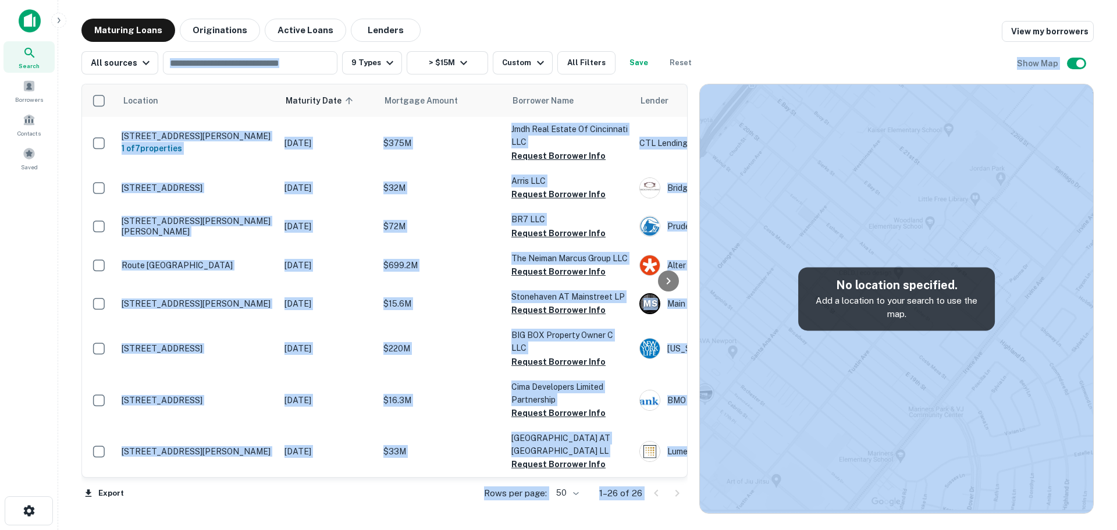  Describe the element at coordinates (654, 101) in the screenshot. I see `span: Lender` at that location.